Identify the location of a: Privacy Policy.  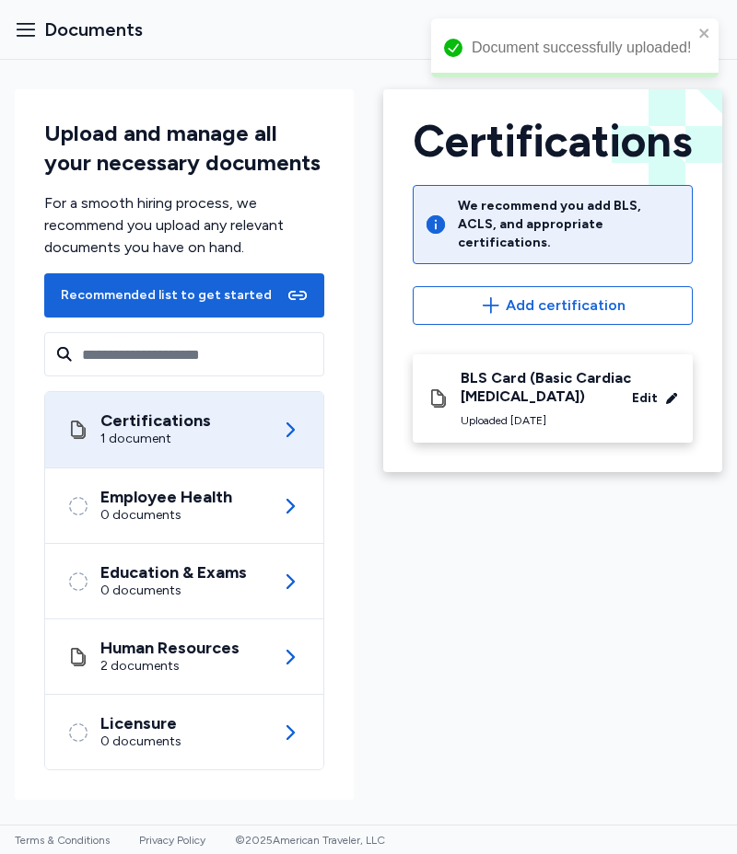
(172, 841).